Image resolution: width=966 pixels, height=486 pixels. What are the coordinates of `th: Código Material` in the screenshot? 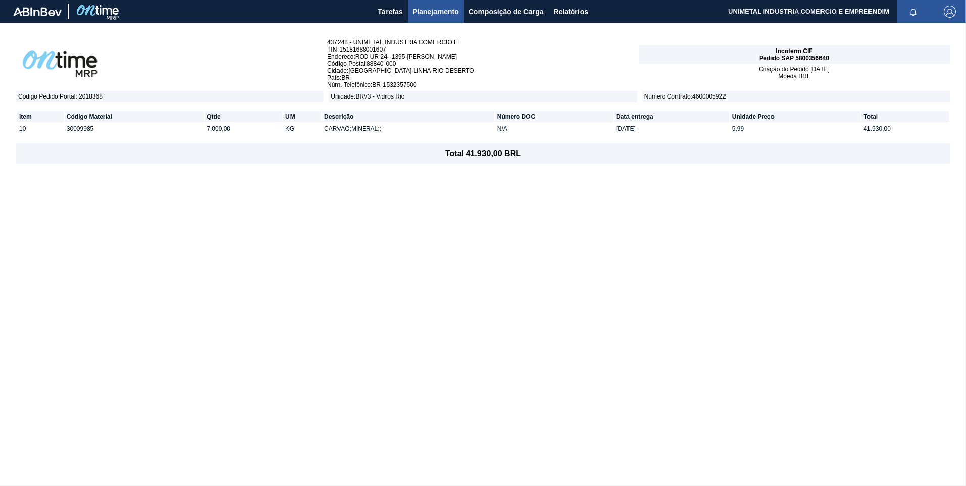 It's located at (134, 117).